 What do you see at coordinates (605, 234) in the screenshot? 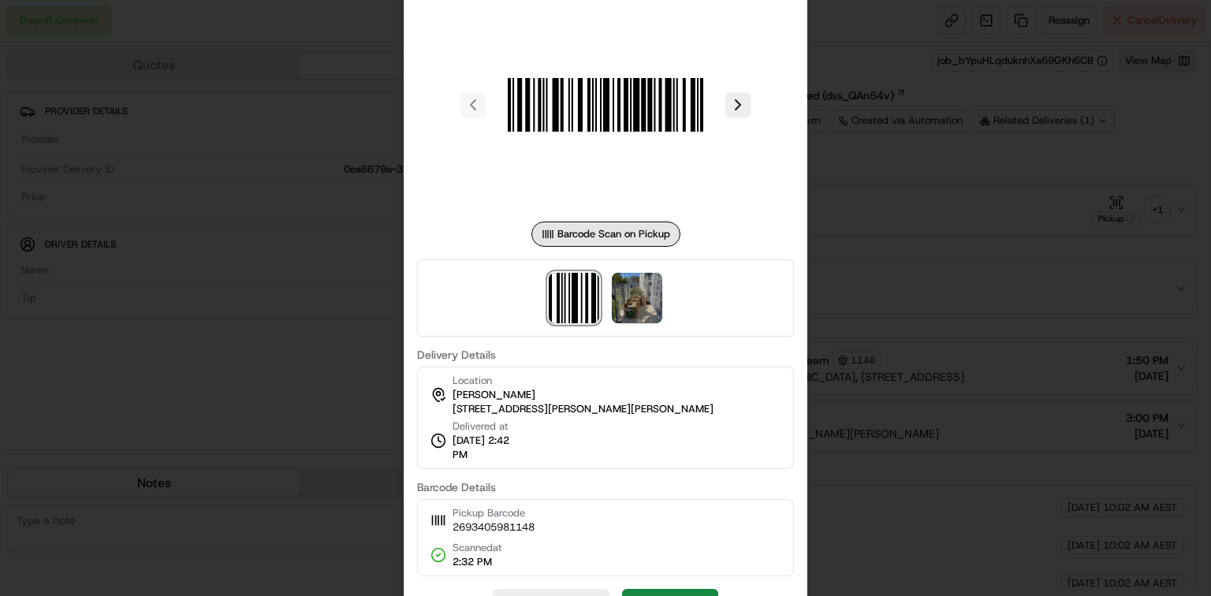
I see `div: Barcode Scan on Pickup` at bounding box center [605, 234].